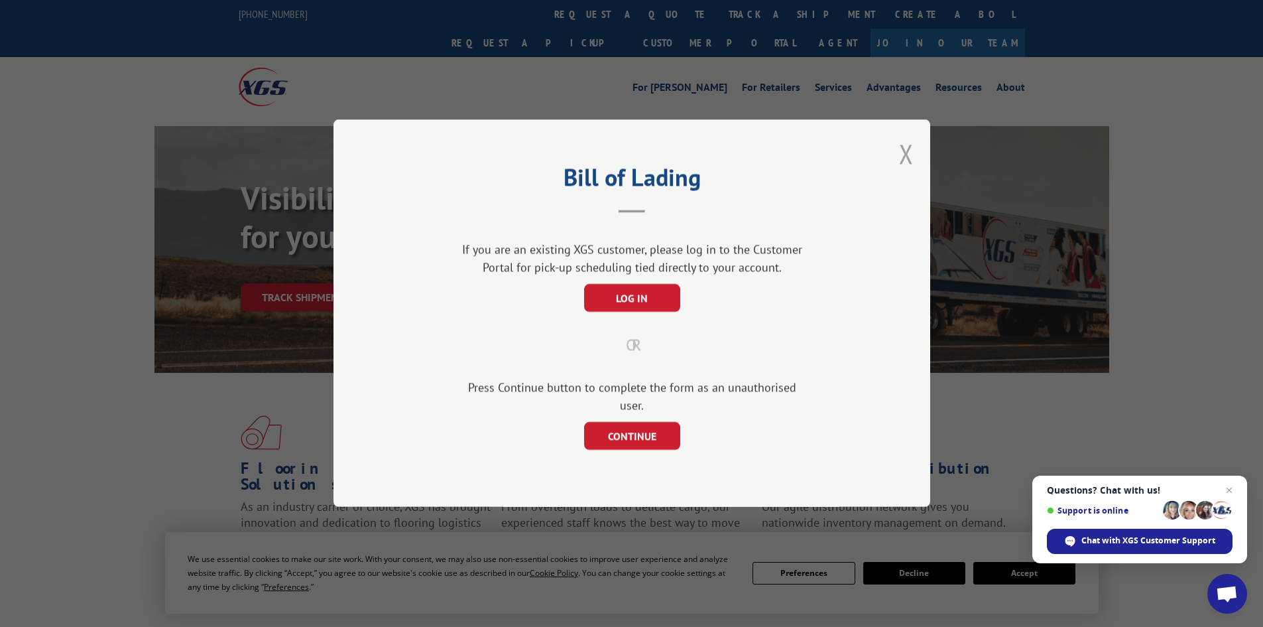  I want to click on a: LOG IN, so click(631, 299).